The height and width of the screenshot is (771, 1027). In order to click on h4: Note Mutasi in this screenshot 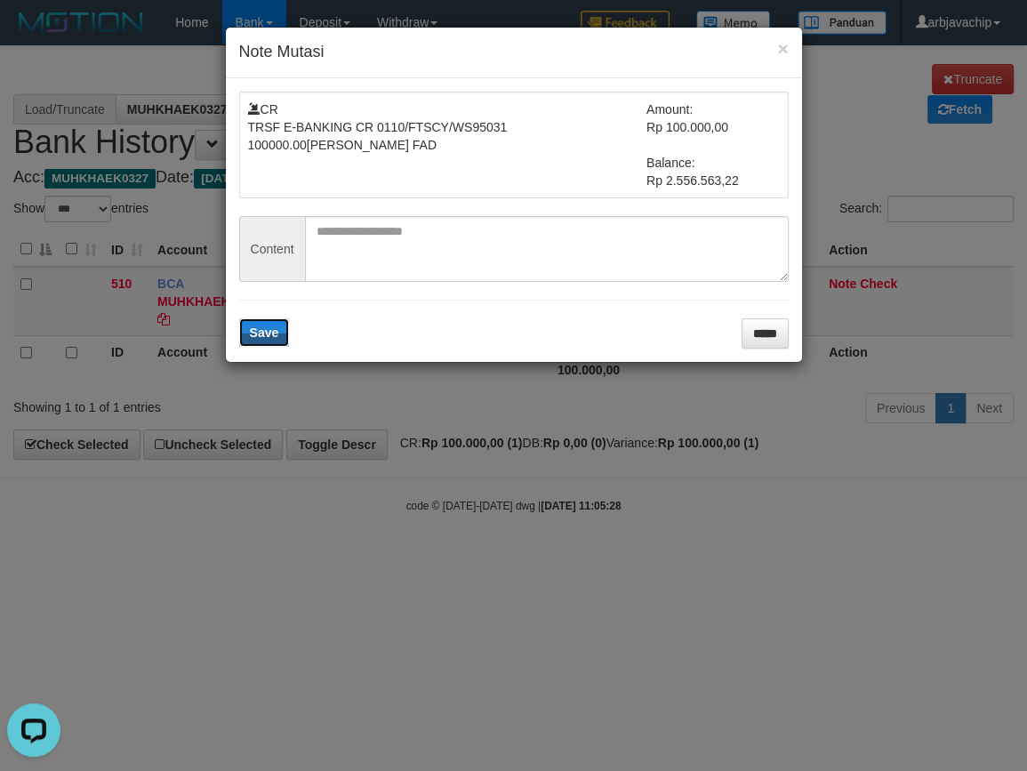, I will do `click(514, 52)`.